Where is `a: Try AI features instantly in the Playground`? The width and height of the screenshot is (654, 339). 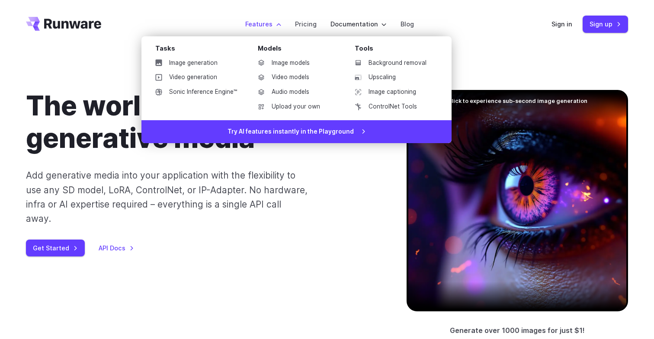
a: Try AI features instantly in the Playground is located at coordinates (296, 132).